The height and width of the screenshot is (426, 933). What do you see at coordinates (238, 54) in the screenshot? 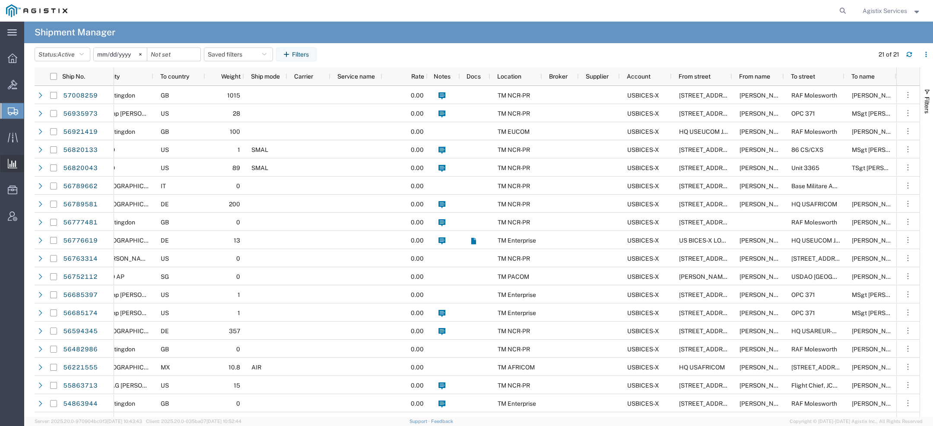
I see `button: Saved filters` at bounding box center [238, 54].